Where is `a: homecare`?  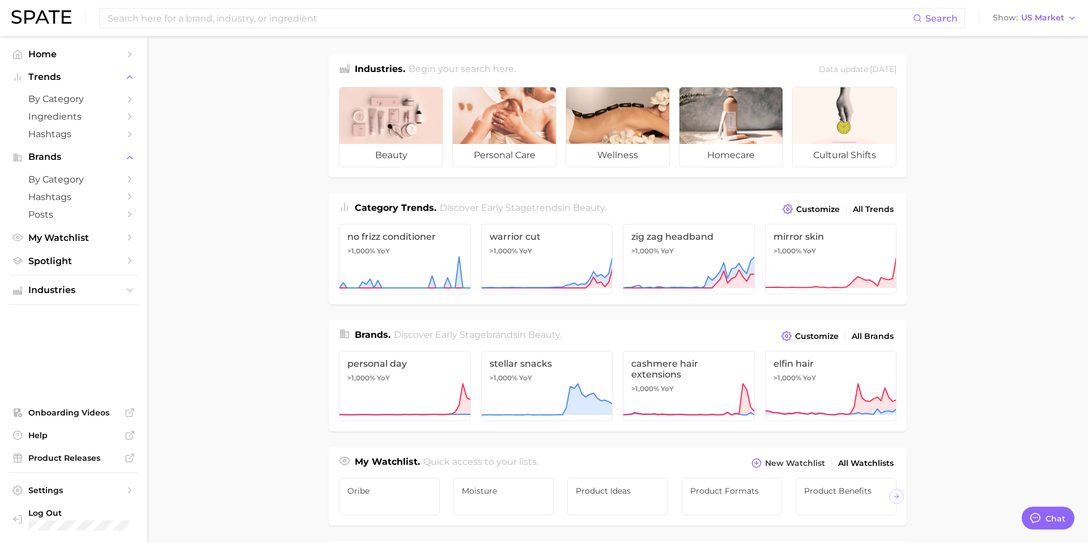 a: homecare is located at coordinates (731, 127).